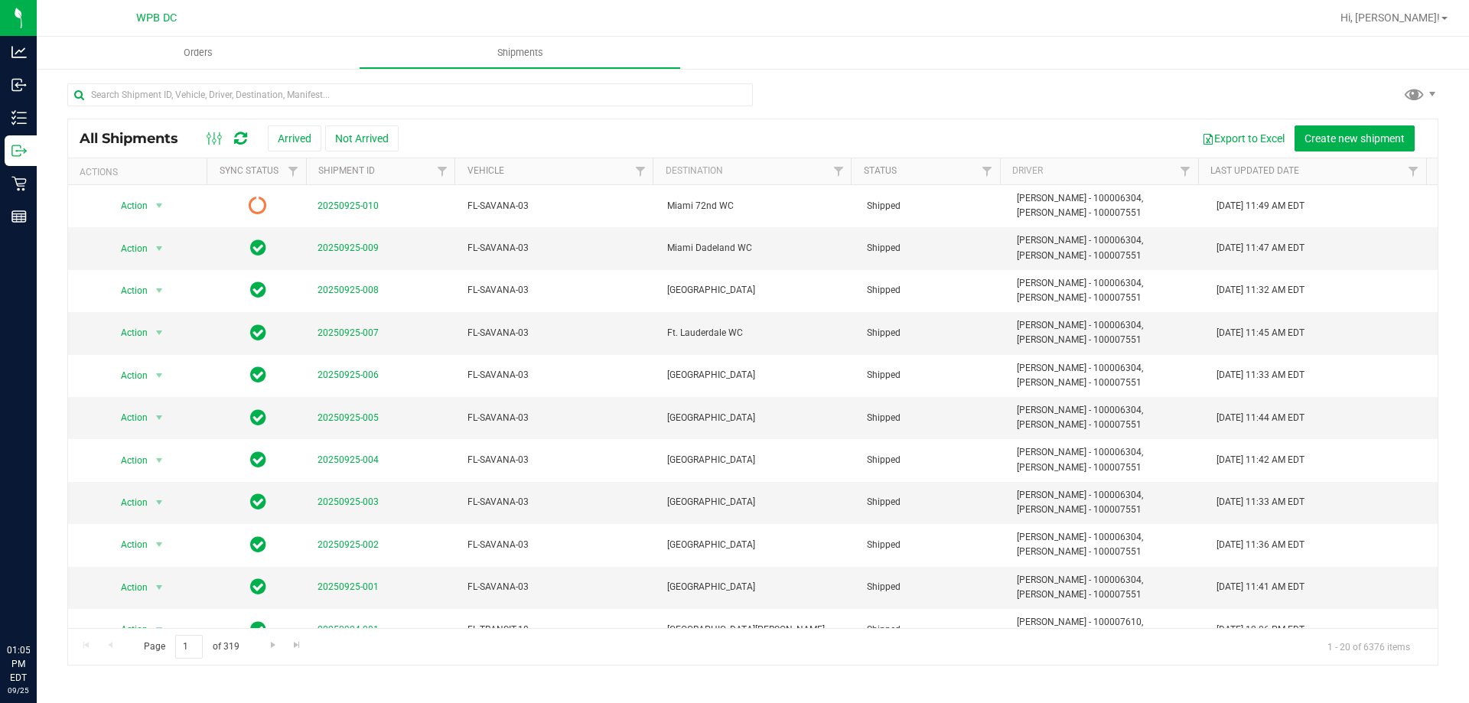 This screenshot has width=1469, height=703. Describe the element at coordinates (1255, 171) in the screenshot. I see `a: Last Updated Date` at that location.